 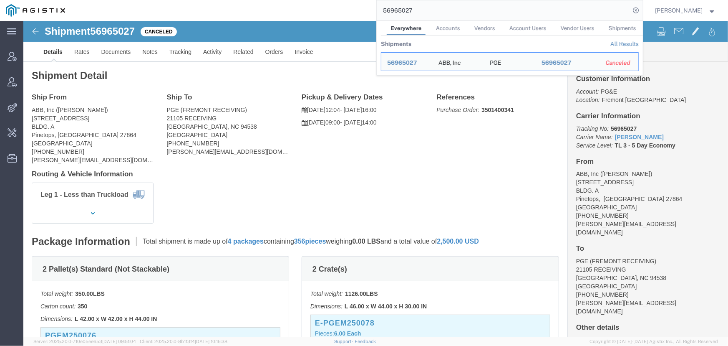 What do you see at coordinates (578, 28) in the screenshot?
I see `span: Vendor Users` at bounding box center [578, 28].